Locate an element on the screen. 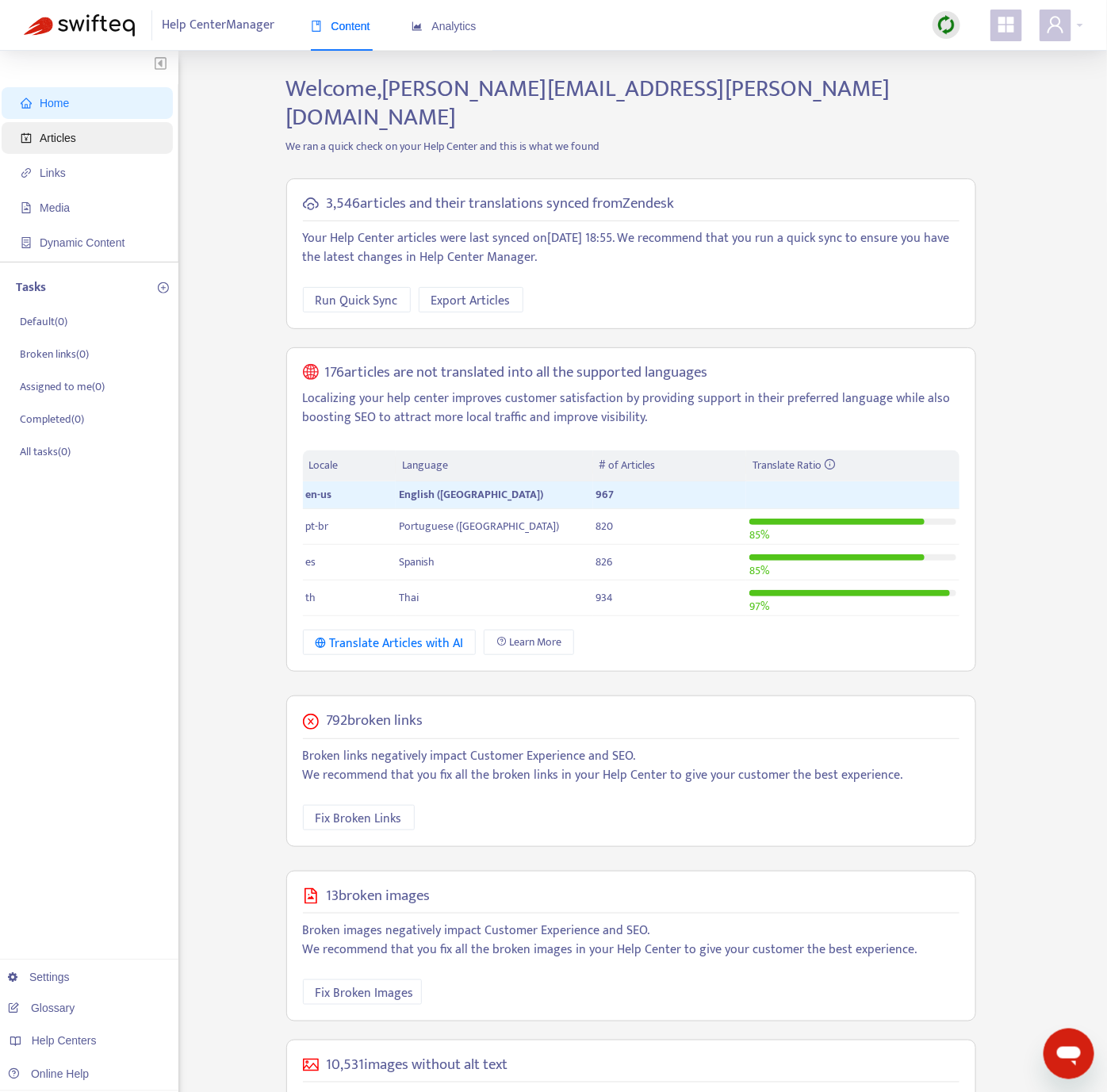  th: Locale is located at coordinates (349, 466).